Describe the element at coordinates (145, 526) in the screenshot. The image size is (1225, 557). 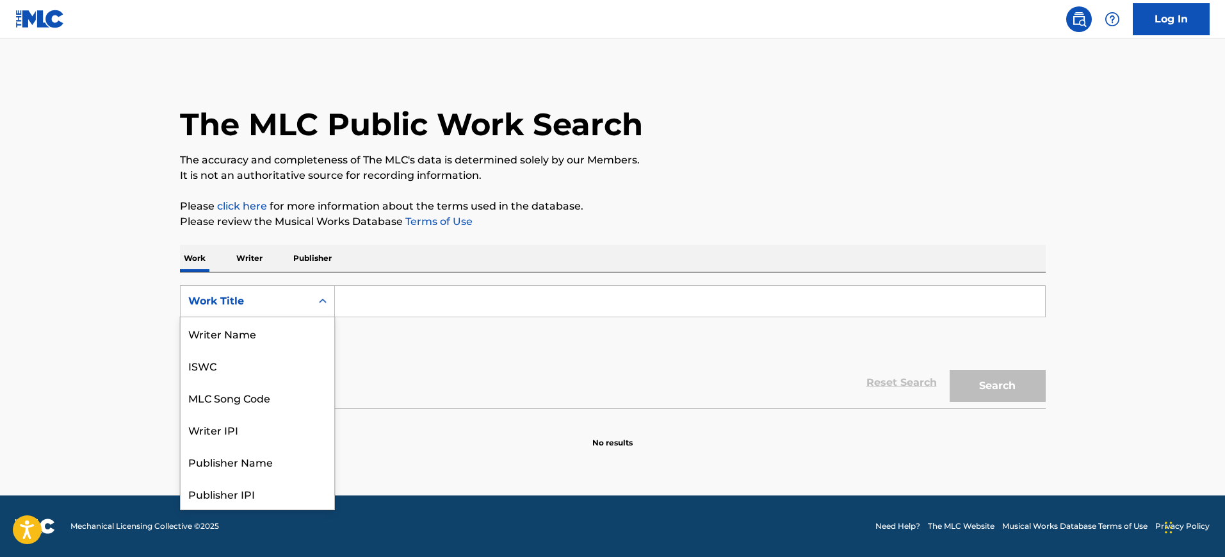
I see `span: Mechanical Licensing Collective © 2025` at that location.